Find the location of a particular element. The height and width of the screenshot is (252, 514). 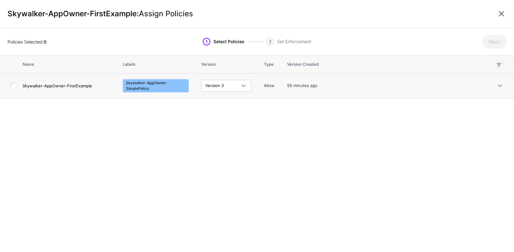

th: Version is located at coordinates (226, 65).